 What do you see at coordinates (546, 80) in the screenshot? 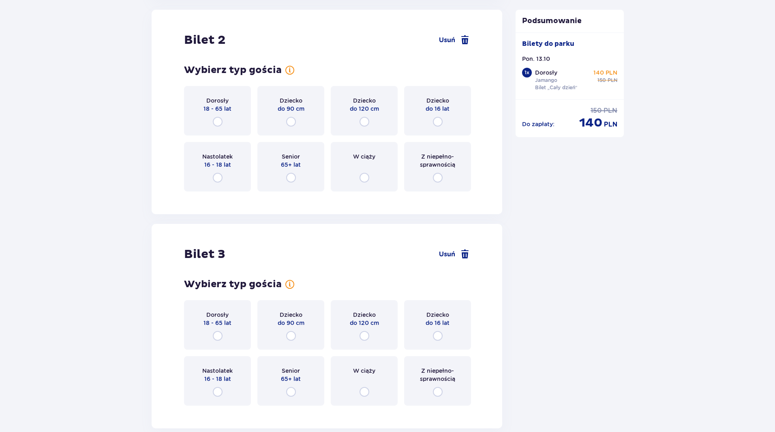
I see `p: Jamango` at bounding box center [546, 80].